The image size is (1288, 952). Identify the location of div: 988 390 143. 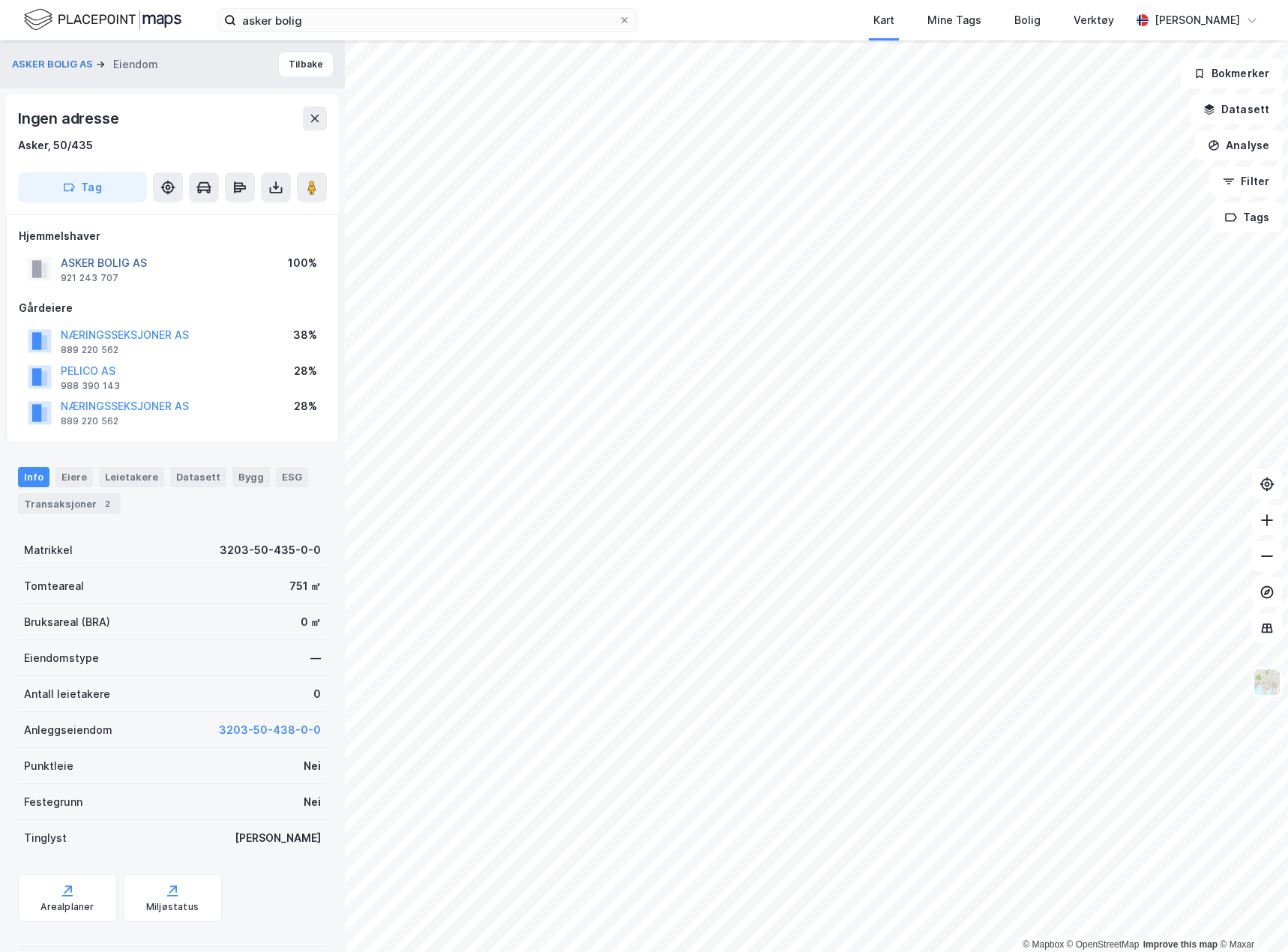
(90, 386).